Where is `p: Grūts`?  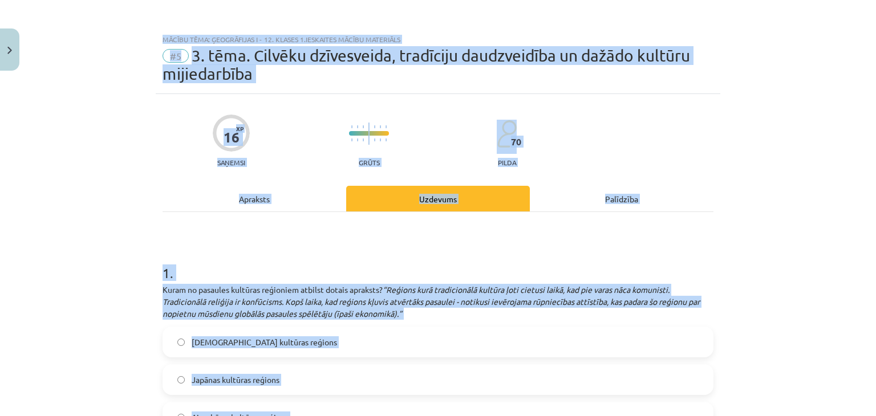
p: Grūts is located at coordinates (369, 162).